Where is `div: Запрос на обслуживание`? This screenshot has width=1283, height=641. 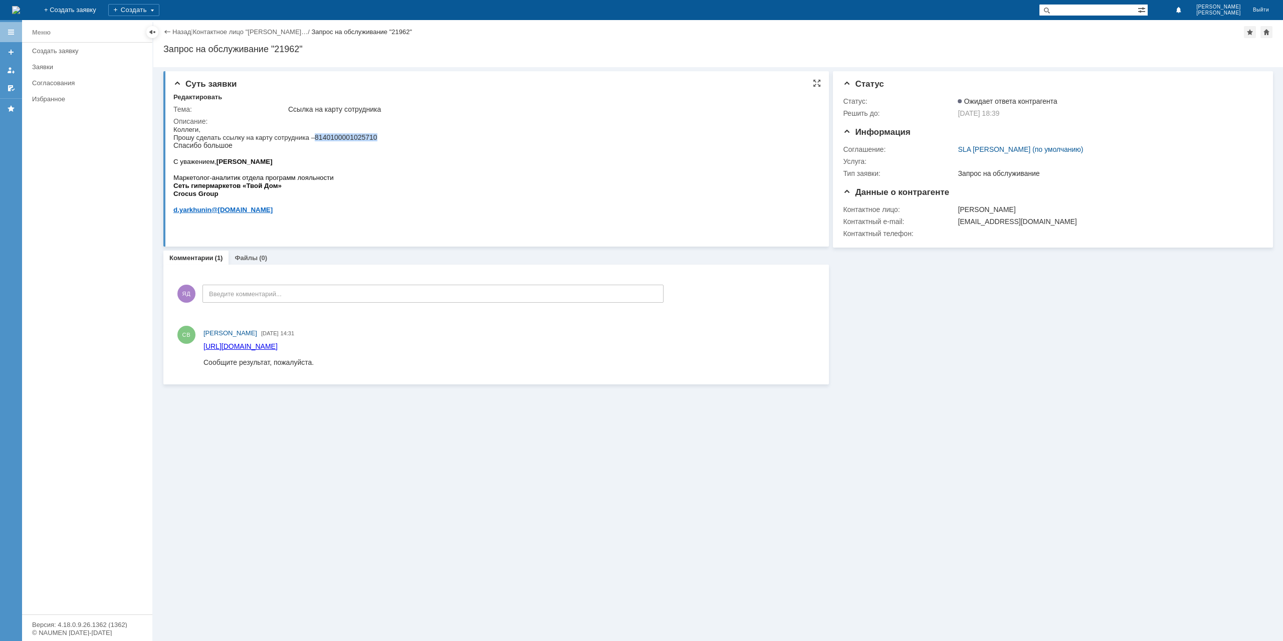
div: Запрос на обслуживание is located at coordinates (1107, 173).